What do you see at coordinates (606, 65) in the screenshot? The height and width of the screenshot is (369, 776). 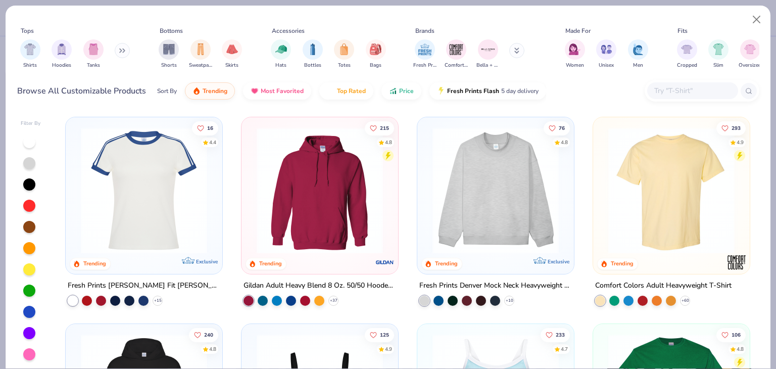 I see `span: Unisex` at bounding box center [606, 65].